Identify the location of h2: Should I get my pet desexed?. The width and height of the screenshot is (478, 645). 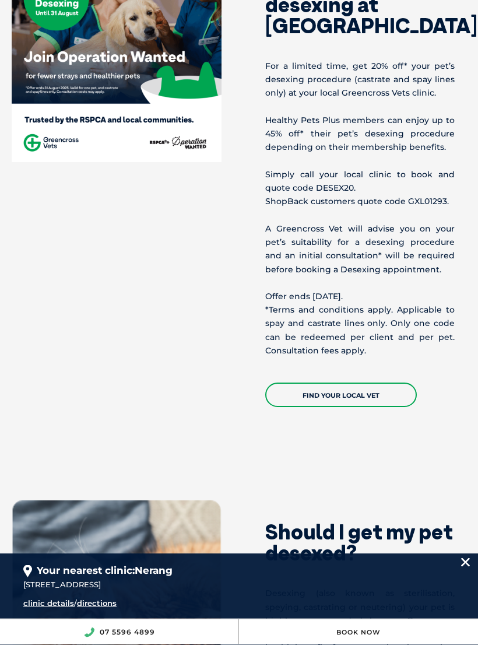
(360, 543).